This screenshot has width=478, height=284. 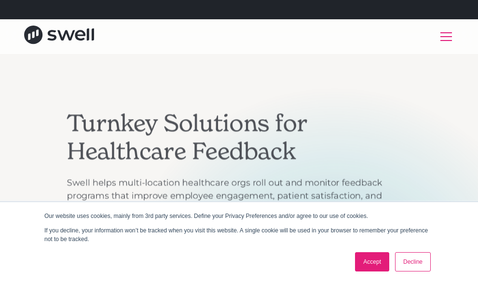 What do you see at coordinates (239, 137) in the screenshot?
I see `h2: Turnkey Solutions for Healthcare Feedback` at bounding box center [239, 137].